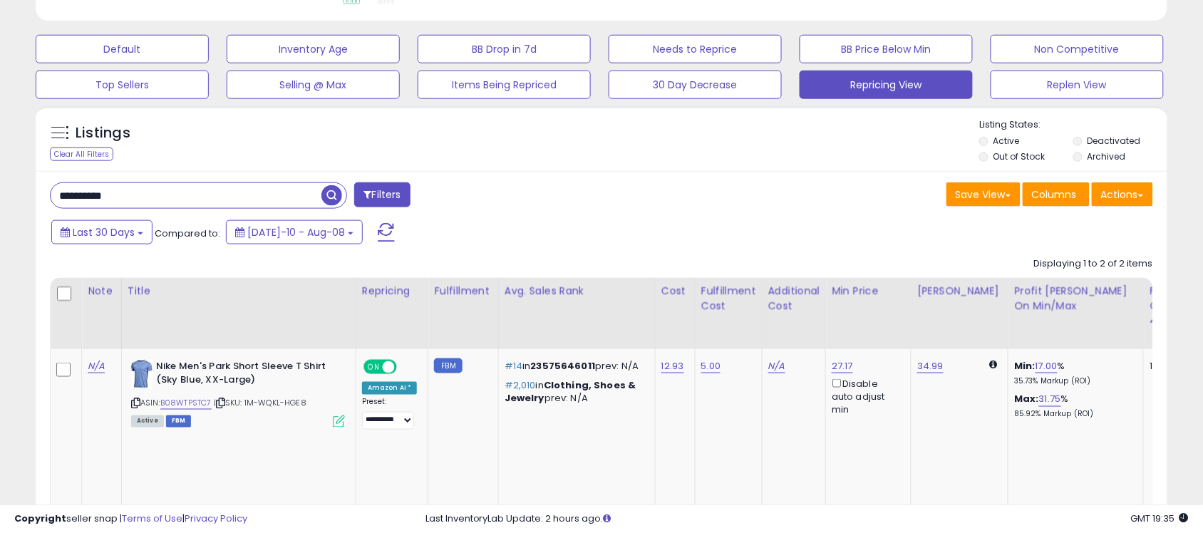 This screenshot has width=1203, height=533. Describe the element at coordinates (392, 291) in the screenshot. I see `div: Repricing` at that location.